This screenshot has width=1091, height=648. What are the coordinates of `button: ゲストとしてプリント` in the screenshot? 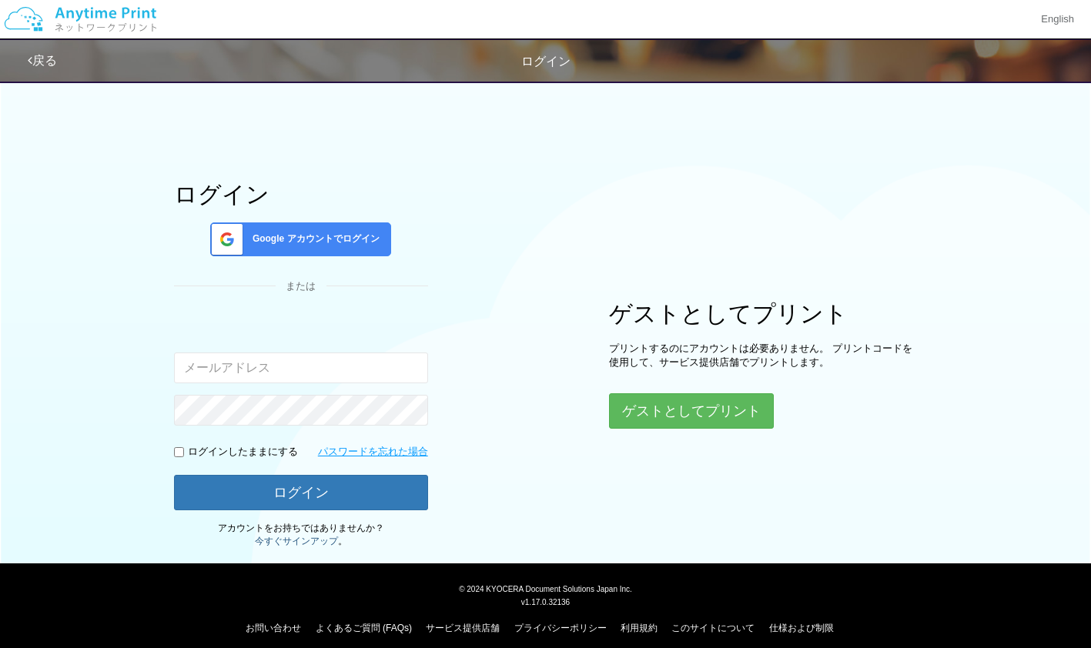 It's located at (691, 411).